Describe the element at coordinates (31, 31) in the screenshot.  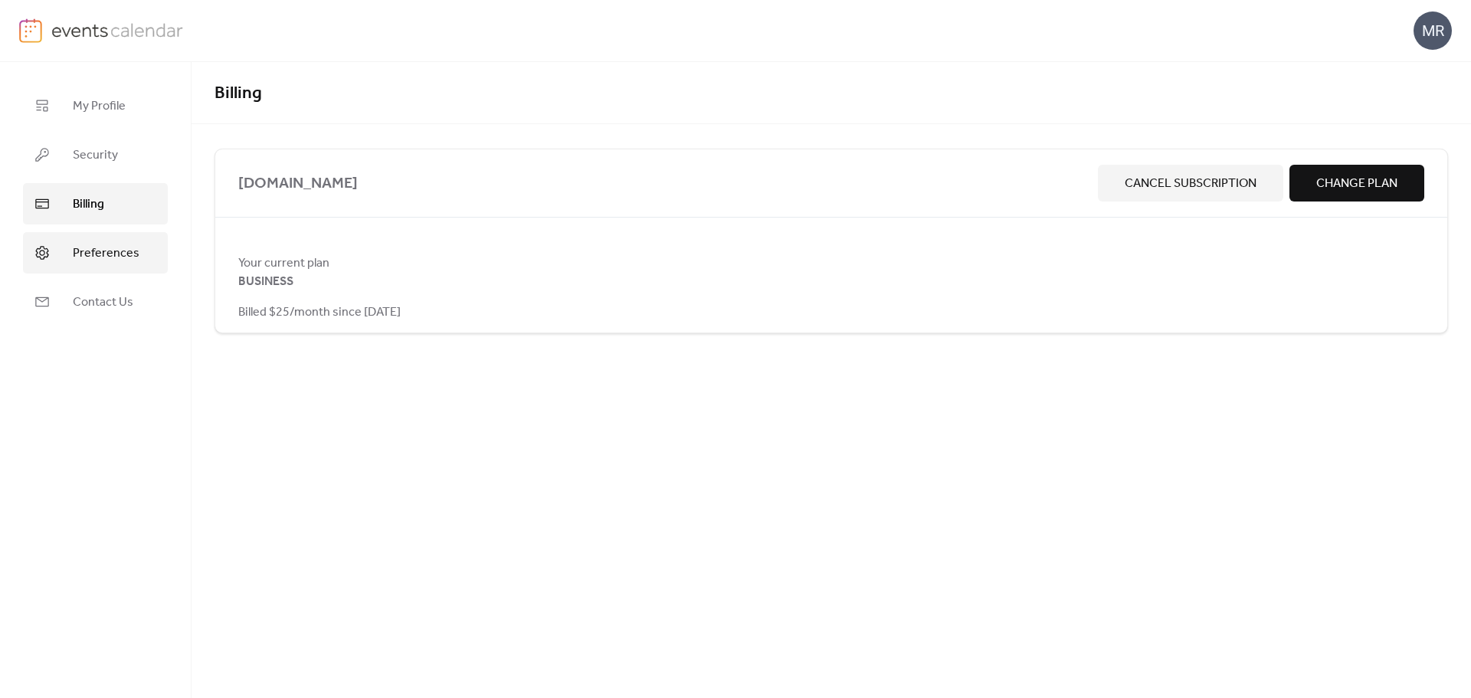
I see `img: logo` at that location.